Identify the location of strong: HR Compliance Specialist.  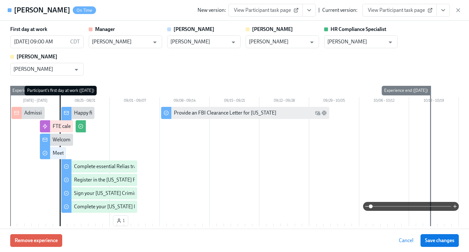
(358, 29).